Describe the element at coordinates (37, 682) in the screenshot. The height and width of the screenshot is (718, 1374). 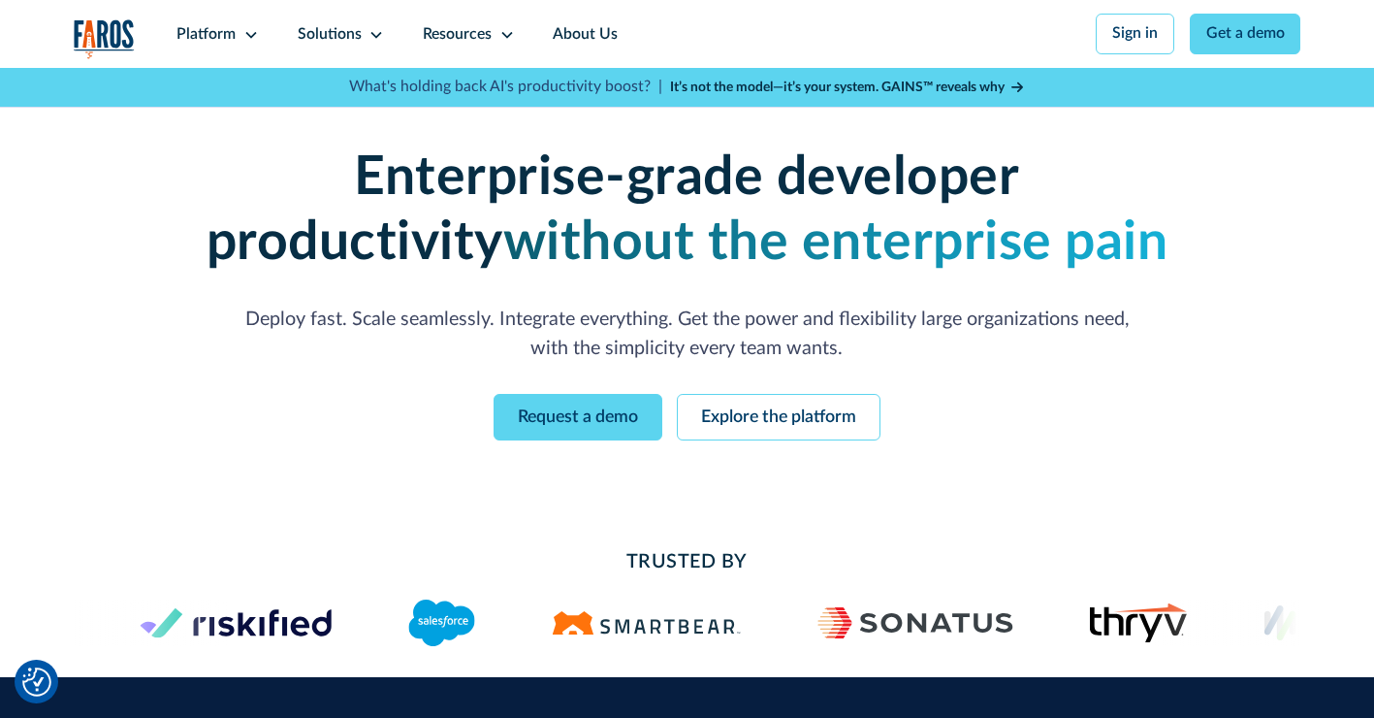
I see `button: Cookie Settings` at that location.